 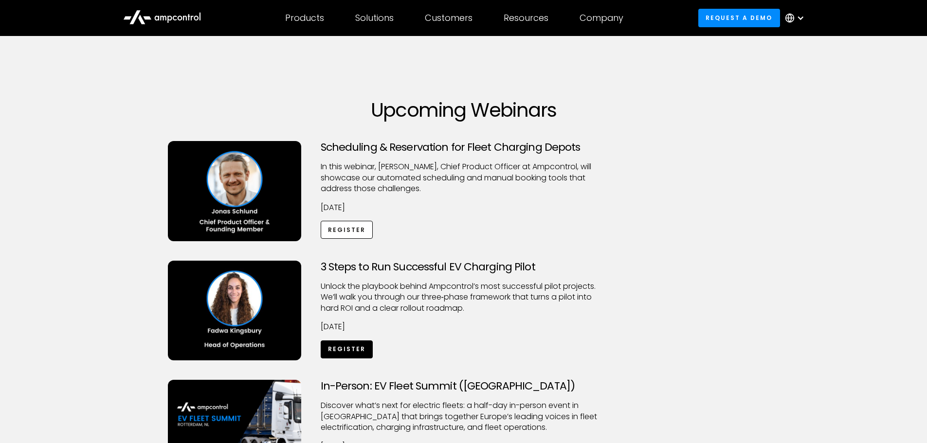 I want to click on div: Customers, so click(x=449, y=18).